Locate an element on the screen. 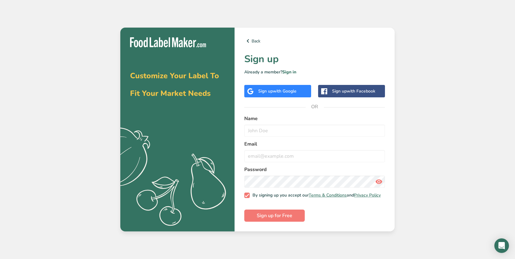 The width and height of the screenshot is (515, 259). span: Sign up for Free is located at coordinates (274, 216).